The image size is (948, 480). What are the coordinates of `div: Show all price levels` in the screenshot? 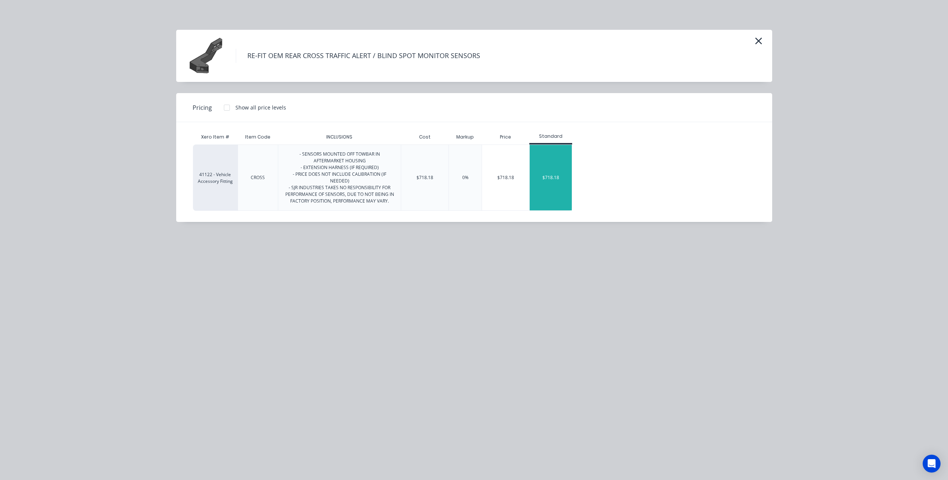 It's located at (261, 107).